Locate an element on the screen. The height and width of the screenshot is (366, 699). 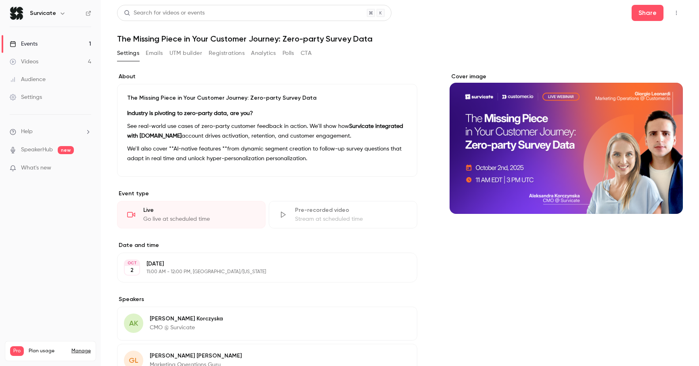
a: SpeakerHub is located at coordinates (37, 150).